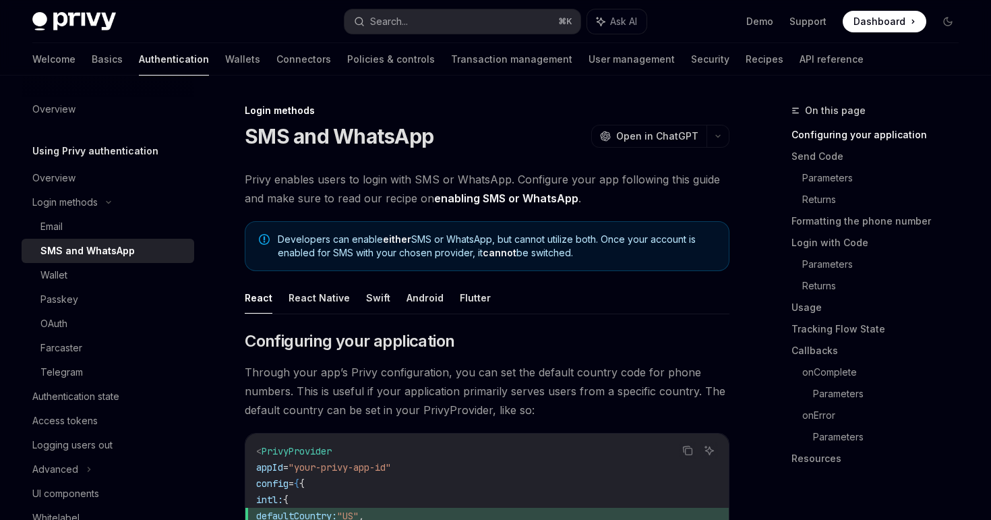 Image resolution: width=991 pixels, height=520 pixels. I want to click on a: Basics, so click(107, 59).